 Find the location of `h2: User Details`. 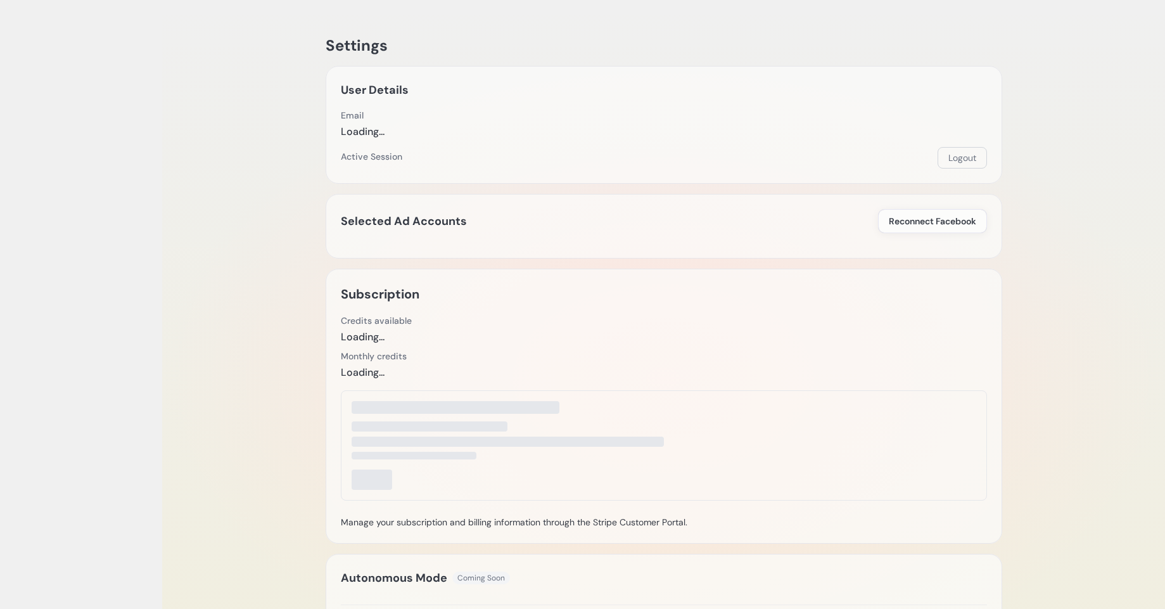

h2: User Details is located at coordinates (374, 90).